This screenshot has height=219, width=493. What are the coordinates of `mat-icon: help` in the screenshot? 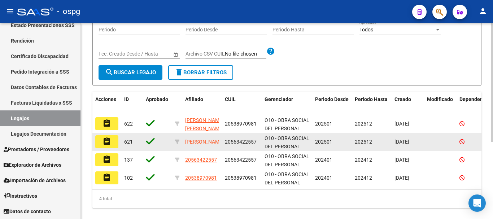 It's located at (270, 51).